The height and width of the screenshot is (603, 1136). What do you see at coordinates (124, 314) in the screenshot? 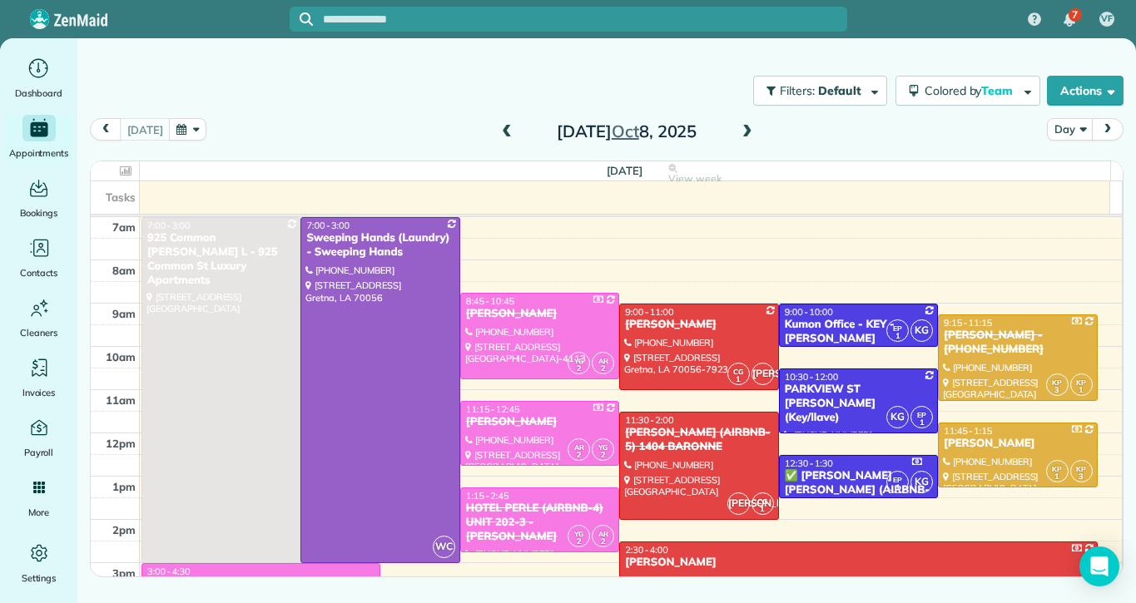
I see `span: 9am` at bounding box center [124, 314].